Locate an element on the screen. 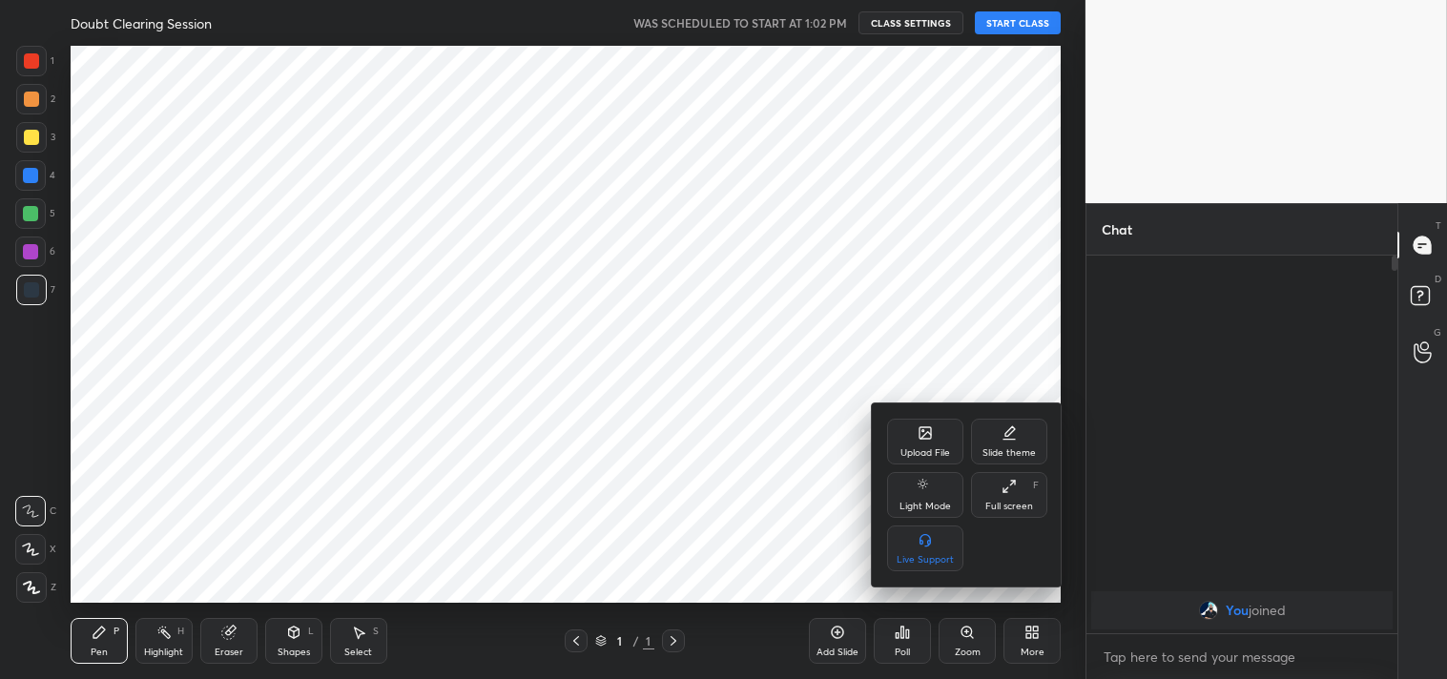 This screenshot has height=679, width=1447. div: Light Mode is located at coordinates (925, 506).